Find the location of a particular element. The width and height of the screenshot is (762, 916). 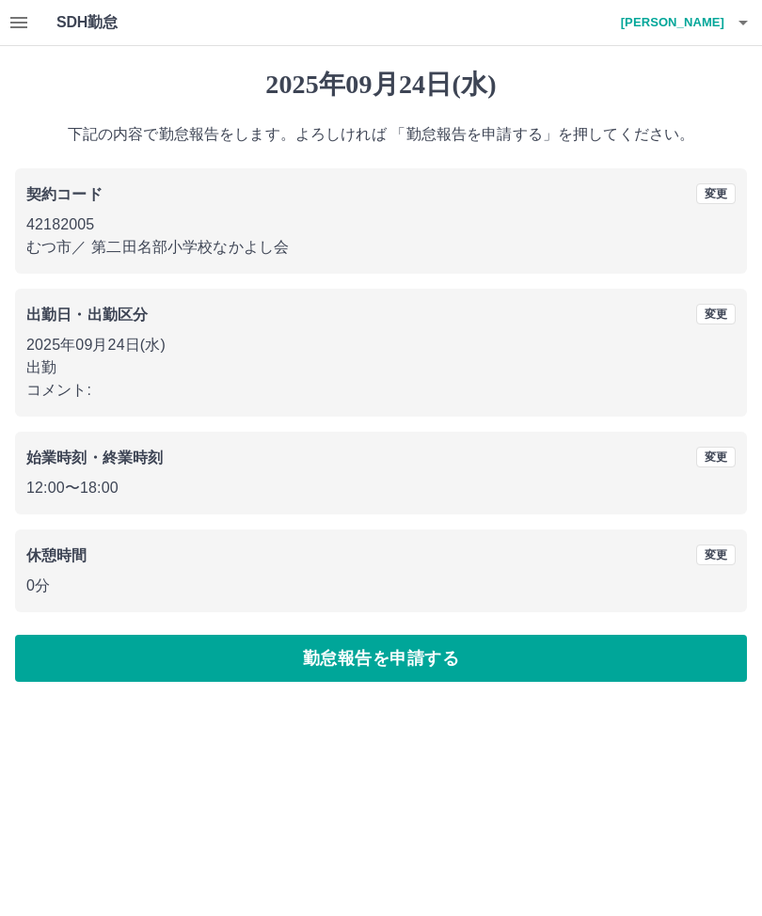

b: 契約コード is located at coordinates (64, 194).